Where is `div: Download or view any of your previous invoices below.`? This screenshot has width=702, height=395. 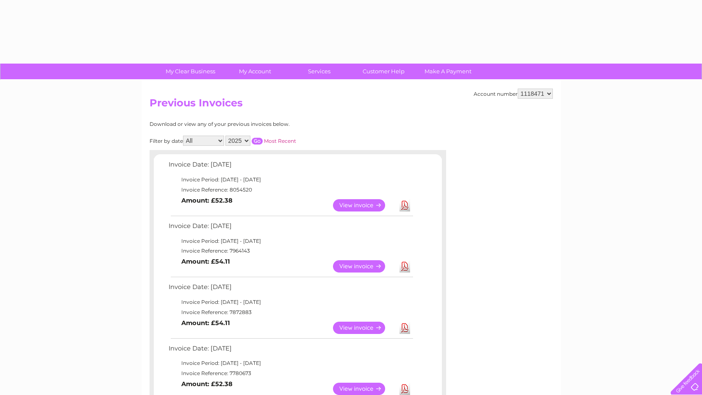 div: Download or view any of your previous invoices below. is located at coordinates (260, 124).